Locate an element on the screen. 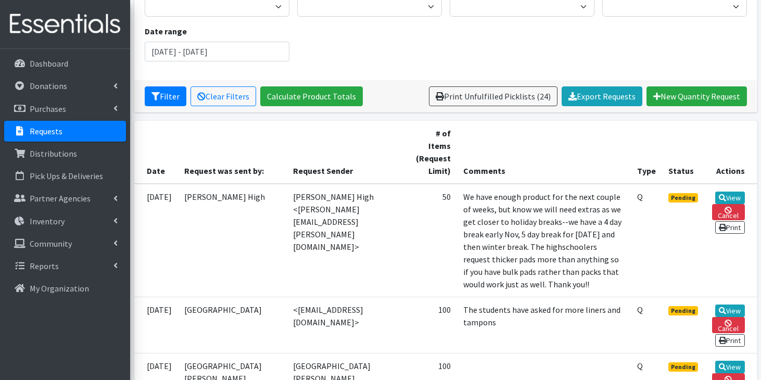 The image size is (761, 380). p: Distributions is located at coordinates (53, 154).